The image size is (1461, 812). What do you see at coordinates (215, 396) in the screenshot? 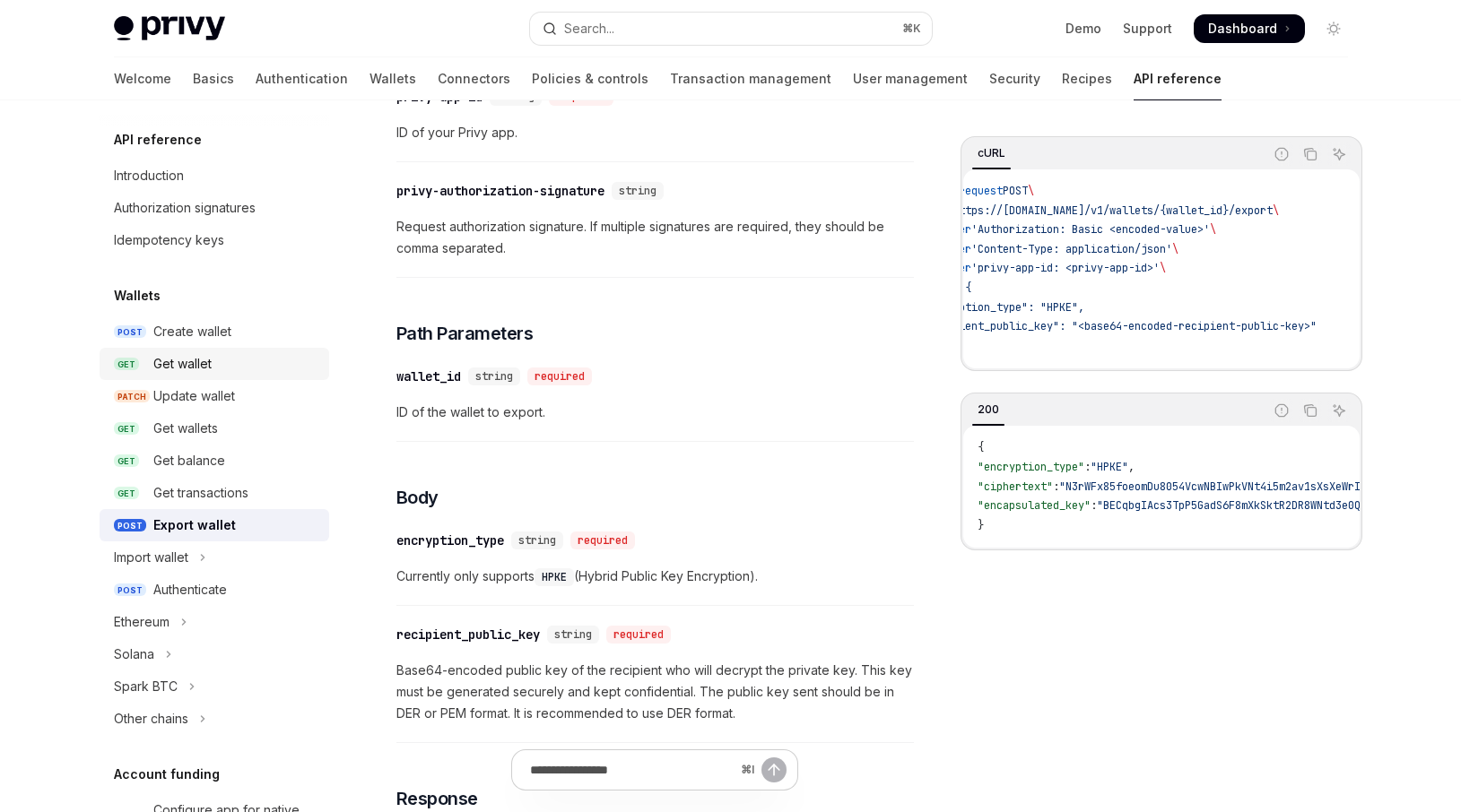
I see `a: PATCHUpdate wallet` at bounding box center [215, 396].